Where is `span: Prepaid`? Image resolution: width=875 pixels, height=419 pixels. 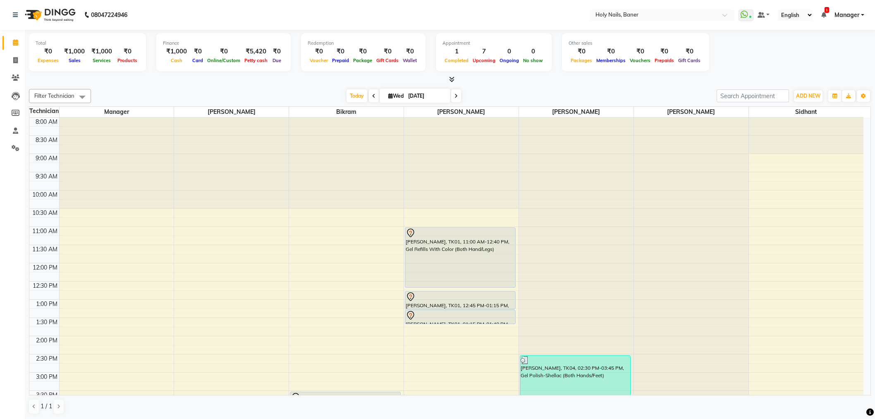 span: Prepaid is located at coordinates (340, 60).